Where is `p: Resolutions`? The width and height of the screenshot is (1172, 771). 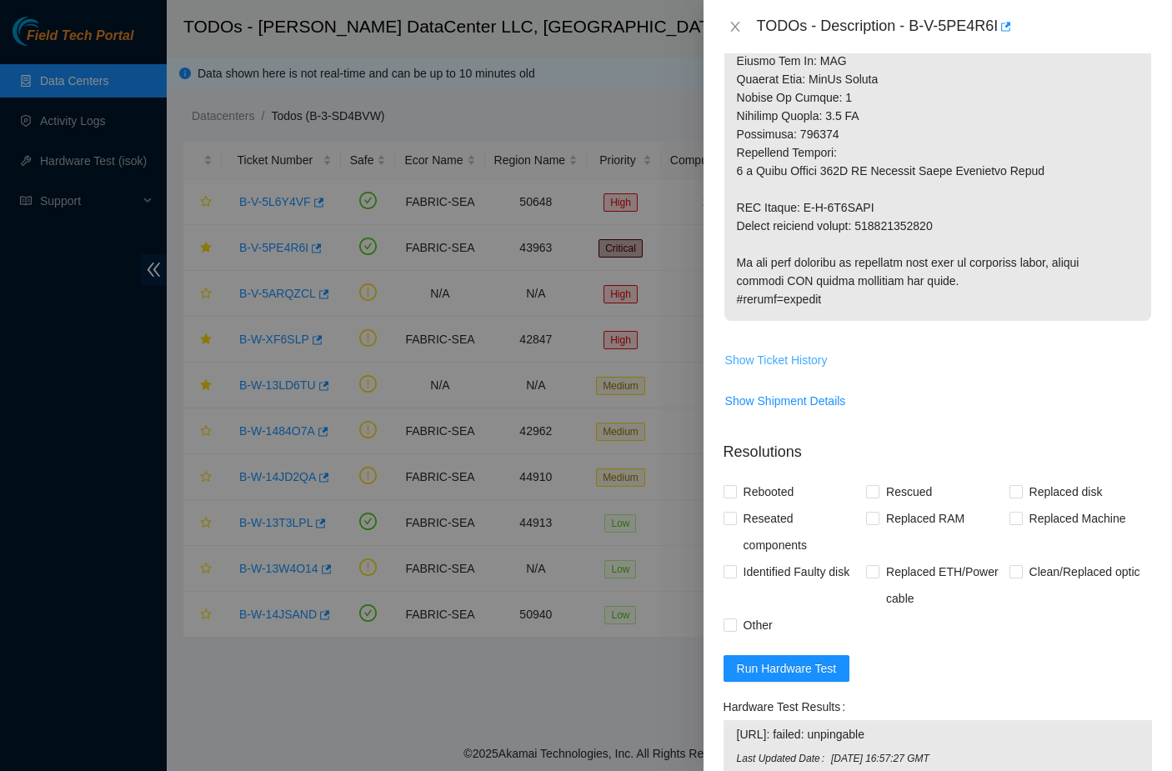
p: Resolutions is located at coordinates (938, 445).